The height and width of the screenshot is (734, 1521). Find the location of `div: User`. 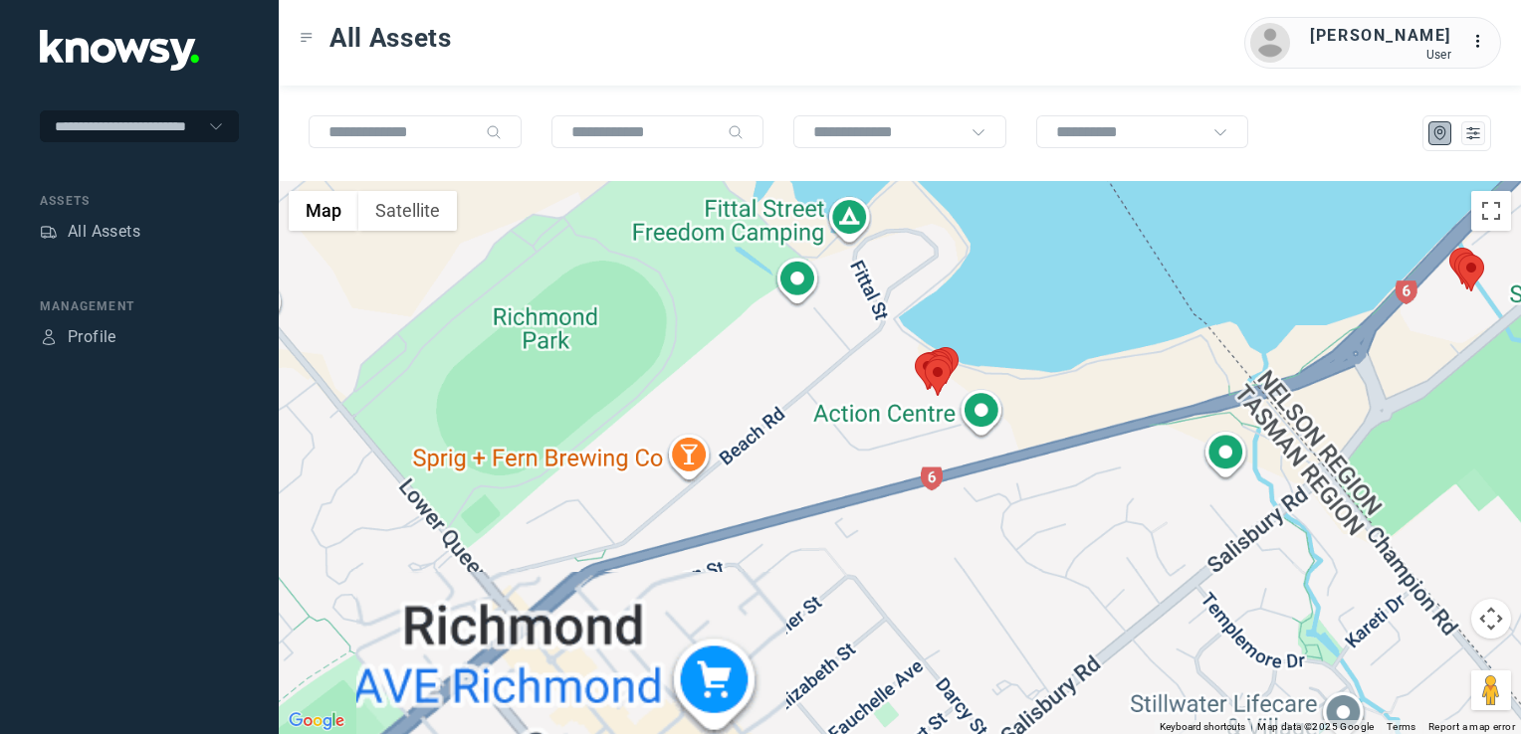

div: User is located at coordinates (1380, 55).